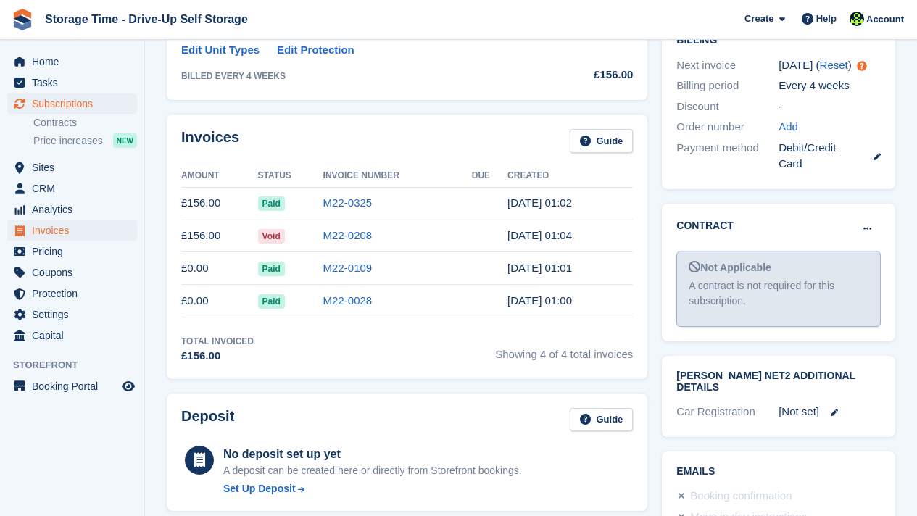 The height and width of the screenshot is (516, 917). I want to click on div: [Not set], so click(829, 412).